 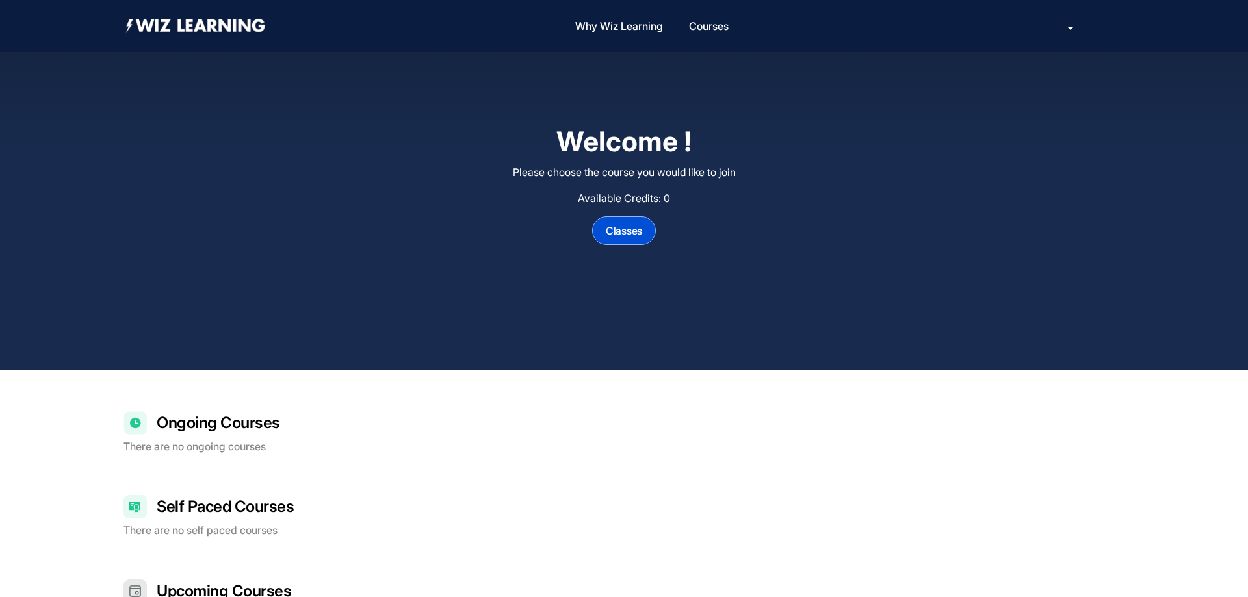 I want to click on a: Why Wiz Learning, so click(x=619, y=26).